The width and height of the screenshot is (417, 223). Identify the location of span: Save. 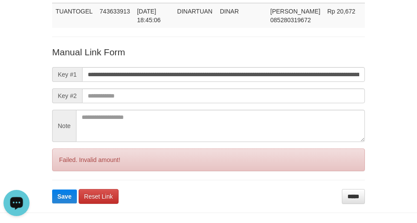
(64, 196).